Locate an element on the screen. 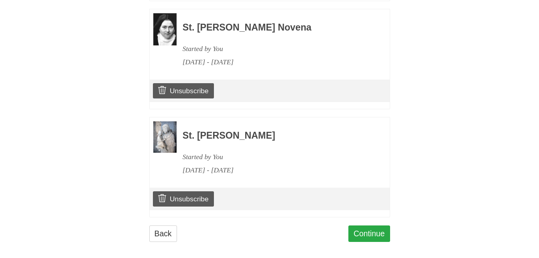 The width and height of the screenshot is (539, 258). a: Back is located at coordinates (163, 233).